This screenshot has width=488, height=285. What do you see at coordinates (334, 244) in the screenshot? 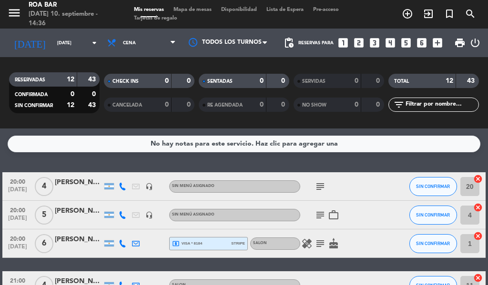
I see `i: cake` at bounding box center [334, 244].